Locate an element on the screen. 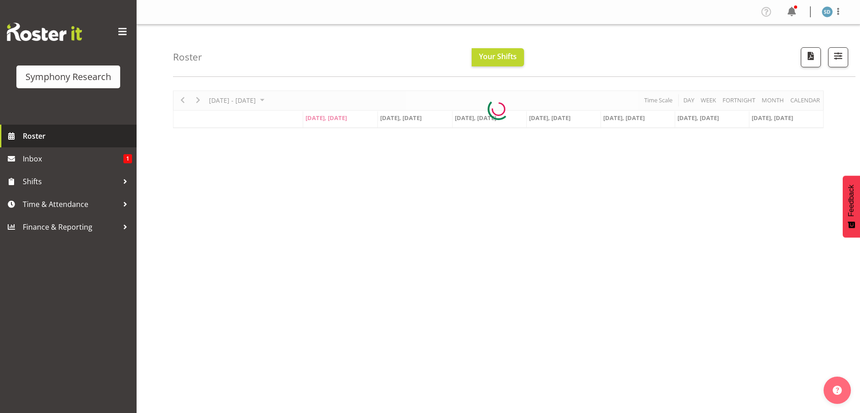  img: help-xxl-2.png is located at coordinates (837, 391).